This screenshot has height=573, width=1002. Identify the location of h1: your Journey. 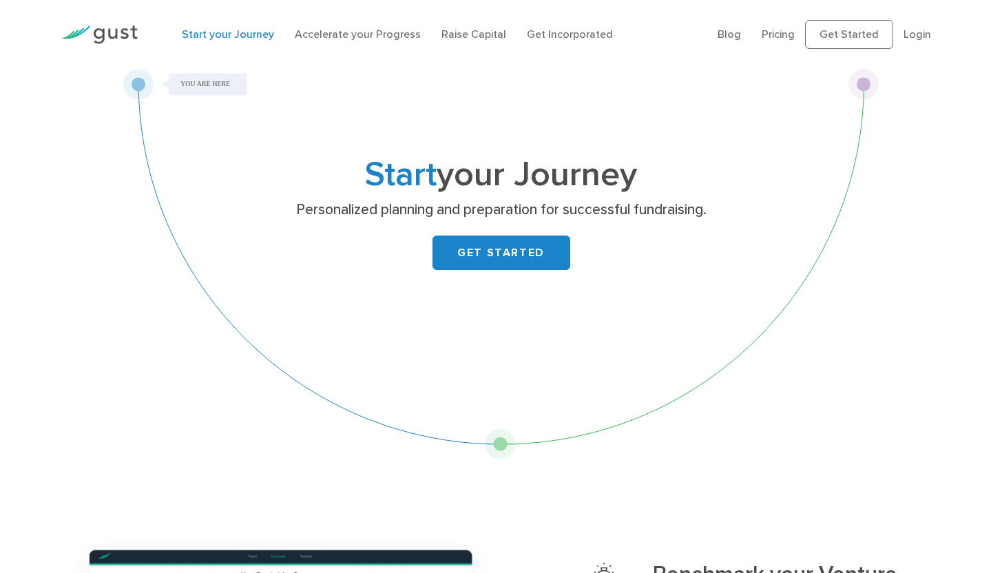
(501, 175).